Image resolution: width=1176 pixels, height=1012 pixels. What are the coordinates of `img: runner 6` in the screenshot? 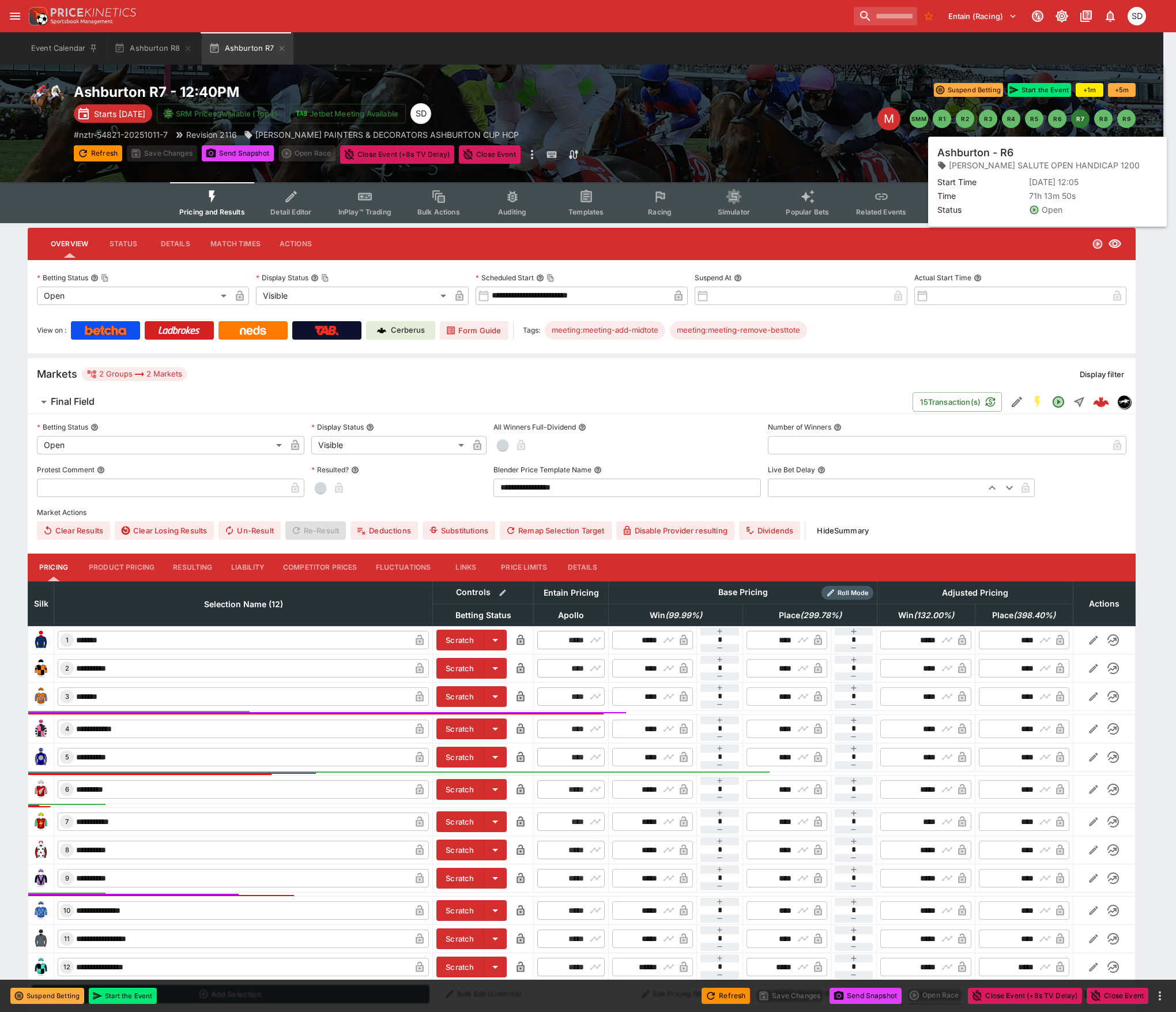 It's located at (41, 789).